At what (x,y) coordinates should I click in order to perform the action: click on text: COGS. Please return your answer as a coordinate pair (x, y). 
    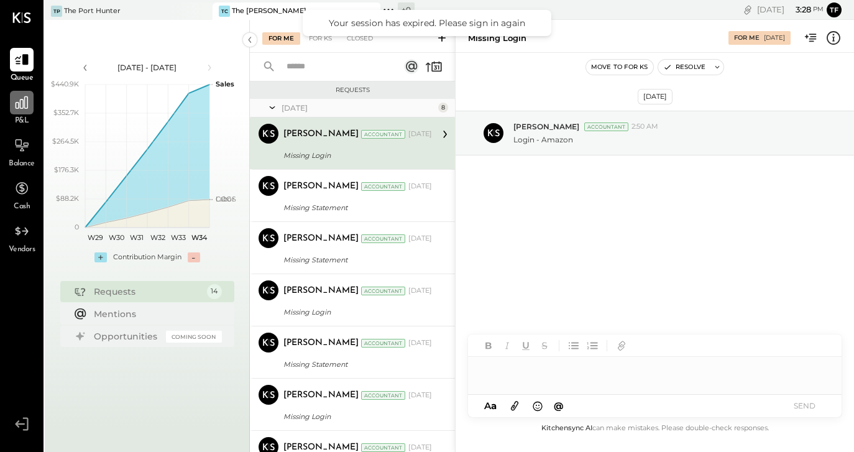
    Looking at the image, I should click on (226, 199).